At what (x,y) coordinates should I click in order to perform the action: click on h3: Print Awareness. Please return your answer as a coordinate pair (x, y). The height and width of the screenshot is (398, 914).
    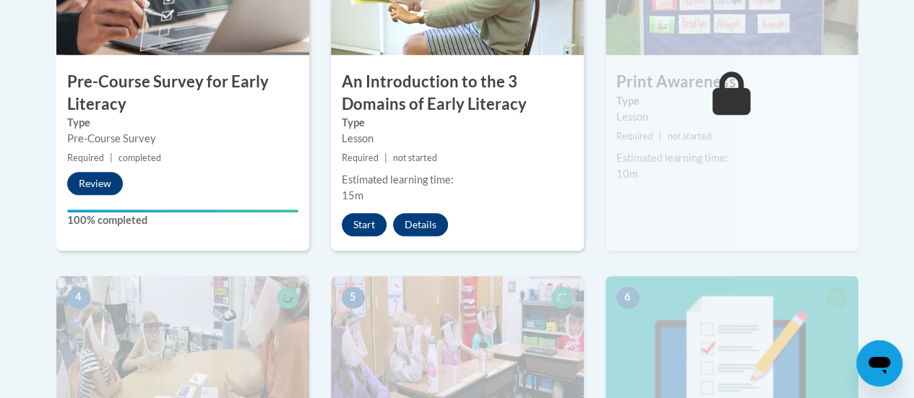
    Looking at the image, I should click on (732, 82).